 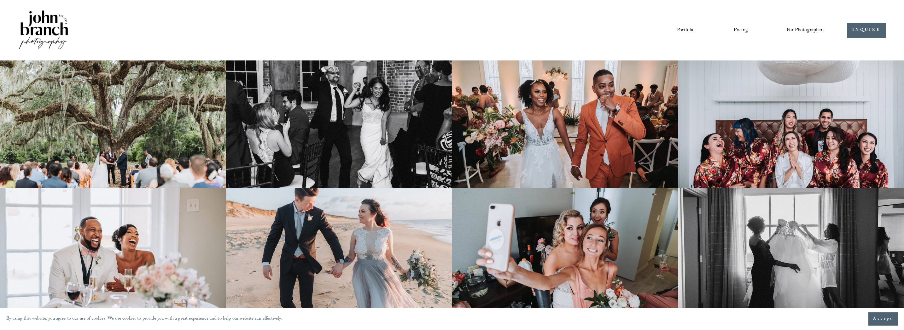 What do you see at coordinates (144, 319) in the screenshot?
I see `p: By using this website, you agree to our use of cookies. We use cookies to provide you with a grea...` at bounding box center [144, 319].